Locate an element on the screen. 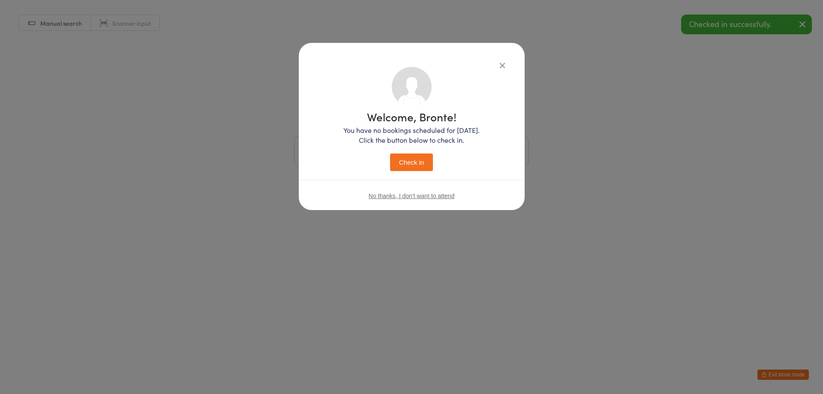 This screenshot has width=823, height=394. button: Check in is located at coordinates (411, 162).